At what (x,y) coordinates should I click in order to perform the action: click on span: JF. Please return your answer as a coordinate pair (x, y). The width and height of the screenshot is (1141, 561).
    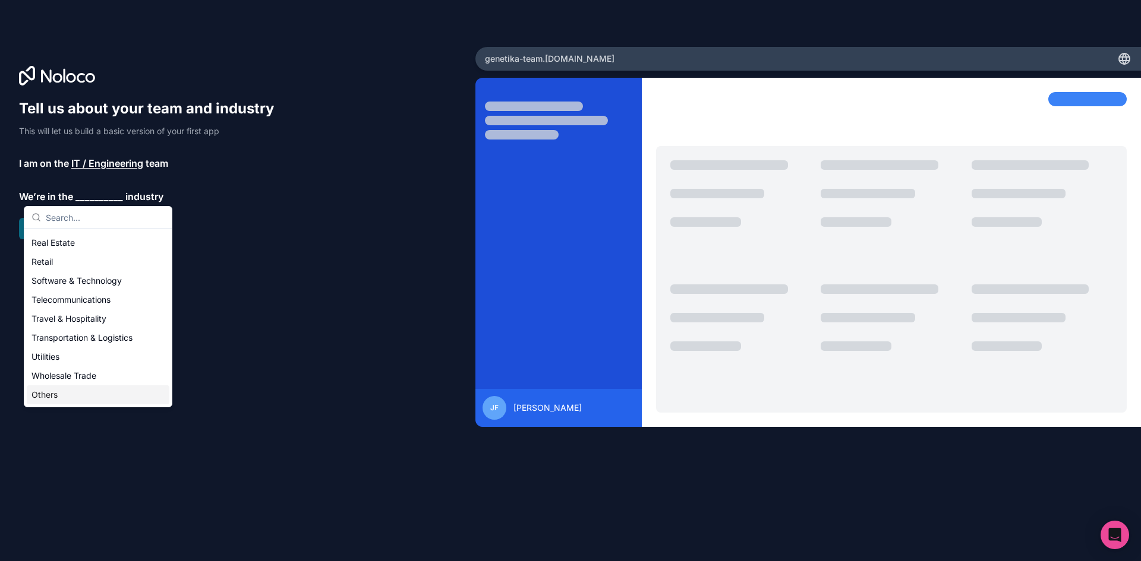
    Looking at the image, I should click on (494, 408).